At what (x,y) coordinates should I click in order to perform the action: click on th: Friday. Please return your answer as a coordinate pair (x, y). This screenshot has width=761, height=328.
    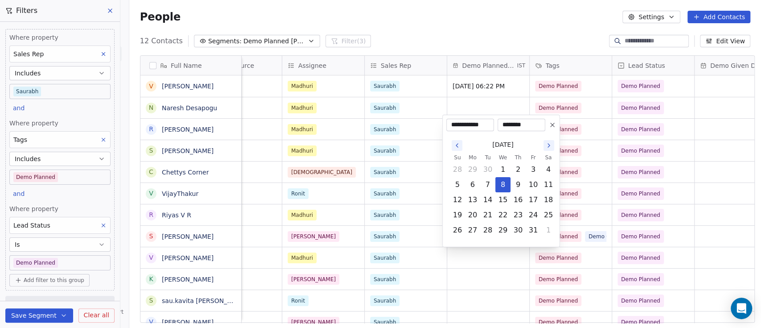
    Looking at the image, I should click on (533, 157).